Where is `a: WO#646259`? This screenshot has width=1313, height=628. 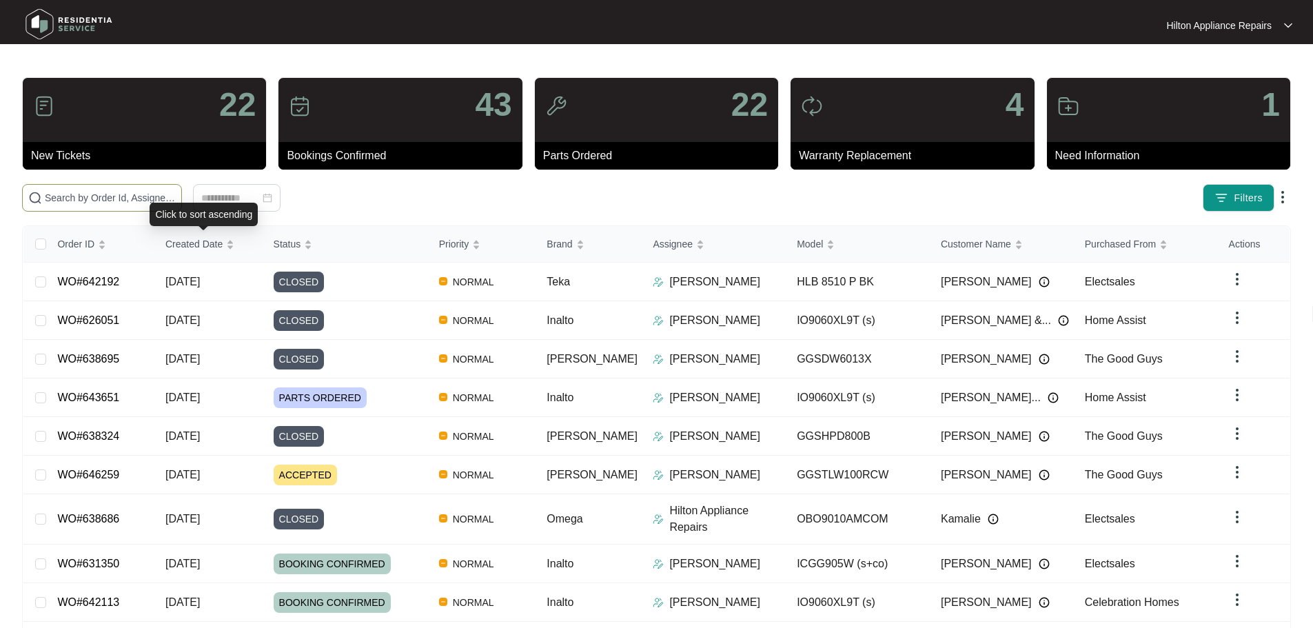 a: WO#646259 is located at coordinates (88, 474).